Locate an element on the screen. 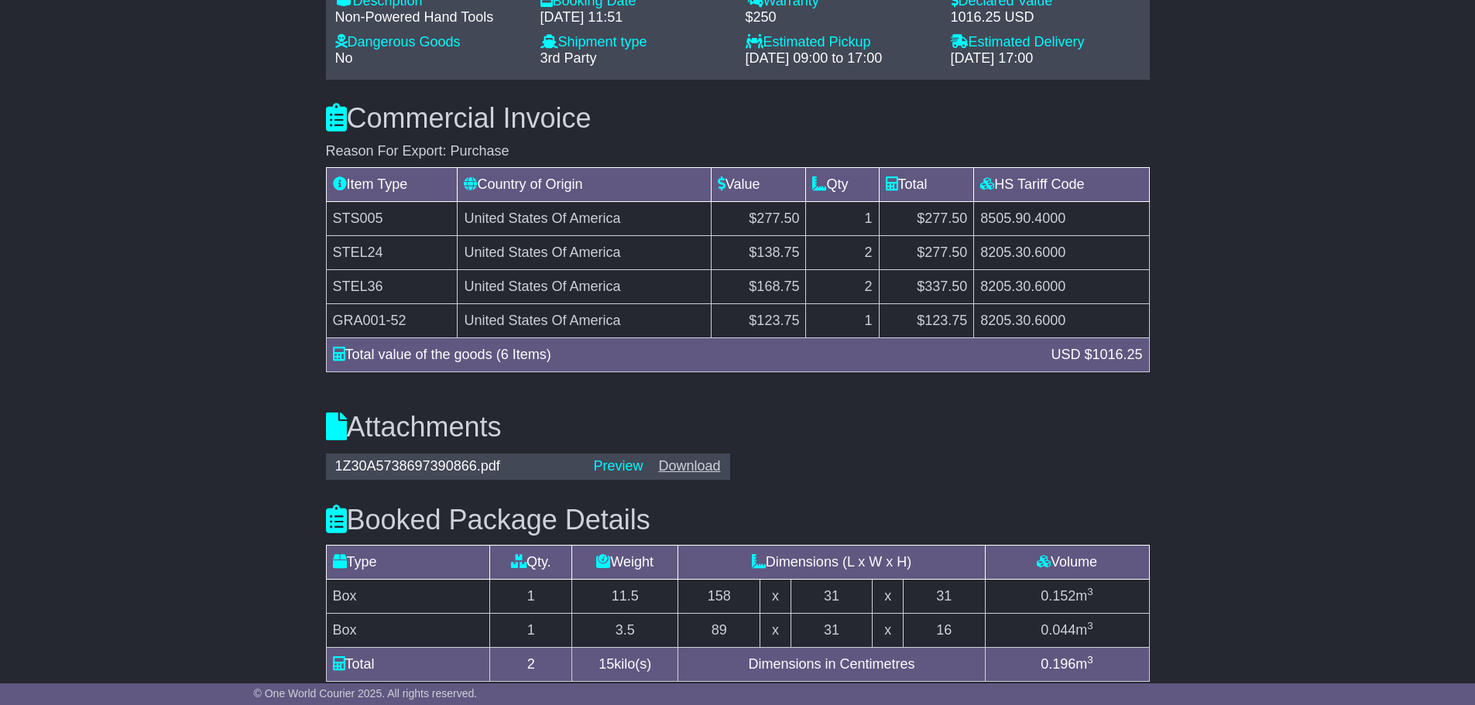 Image resolution: width=1475 pixels, height=705 pixels. a: Preview is located at coordinates (618, 466).